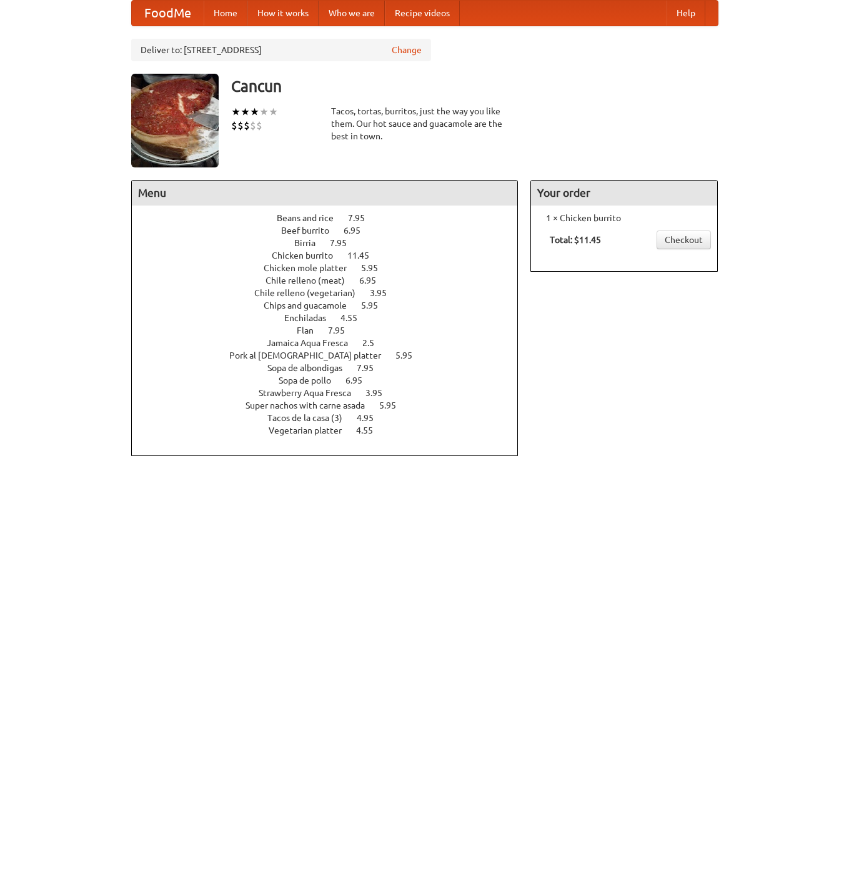 This screenshot has width=849, height=884. I want to click on span: Sopa de pollo, so click(311, 380).